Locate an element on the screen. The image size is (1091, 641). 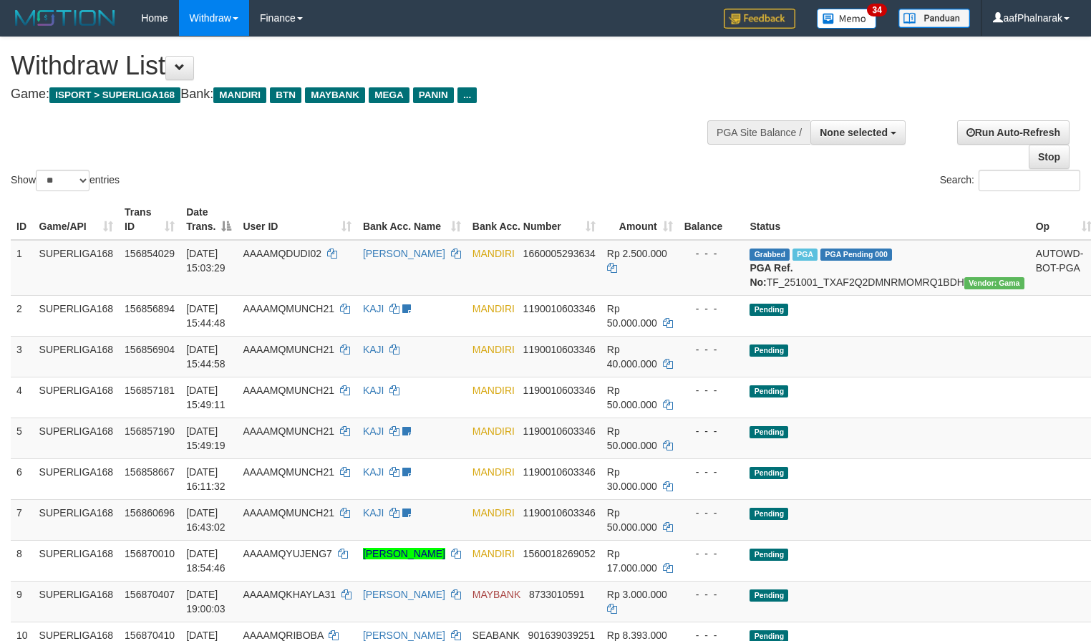
th: ID is located at coordinates (22, 219).